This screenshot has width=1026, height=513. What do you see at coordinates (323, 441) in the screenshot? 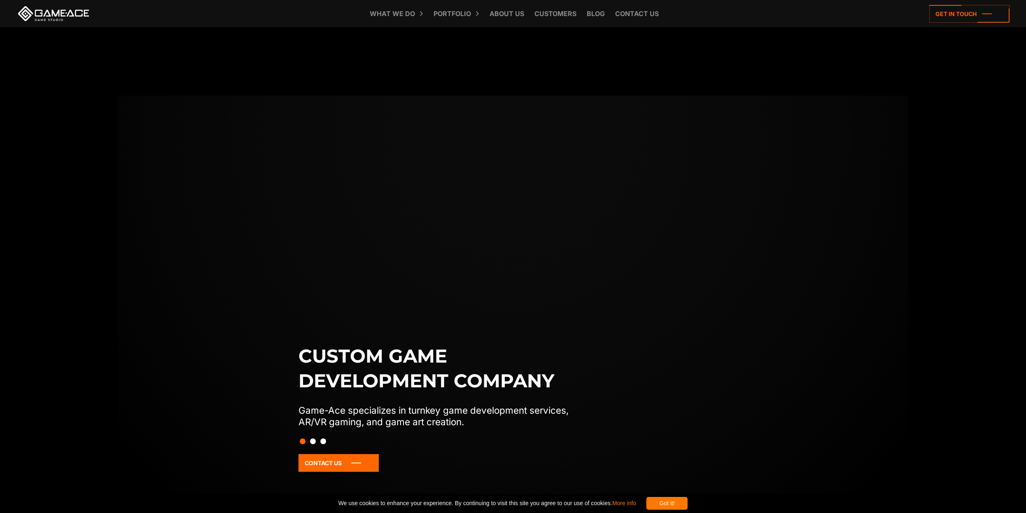
I see `button: Slide 3` at bounding box center [323, 441].